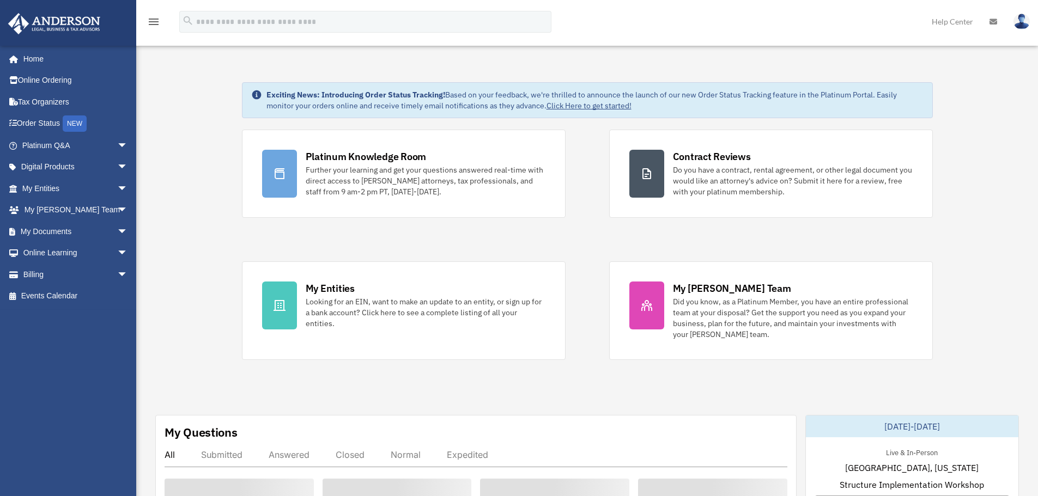 Image resolution: width=1038 pixels, height=496 pixels. I want to click on div: Live & In-Person, so click(911, 452).